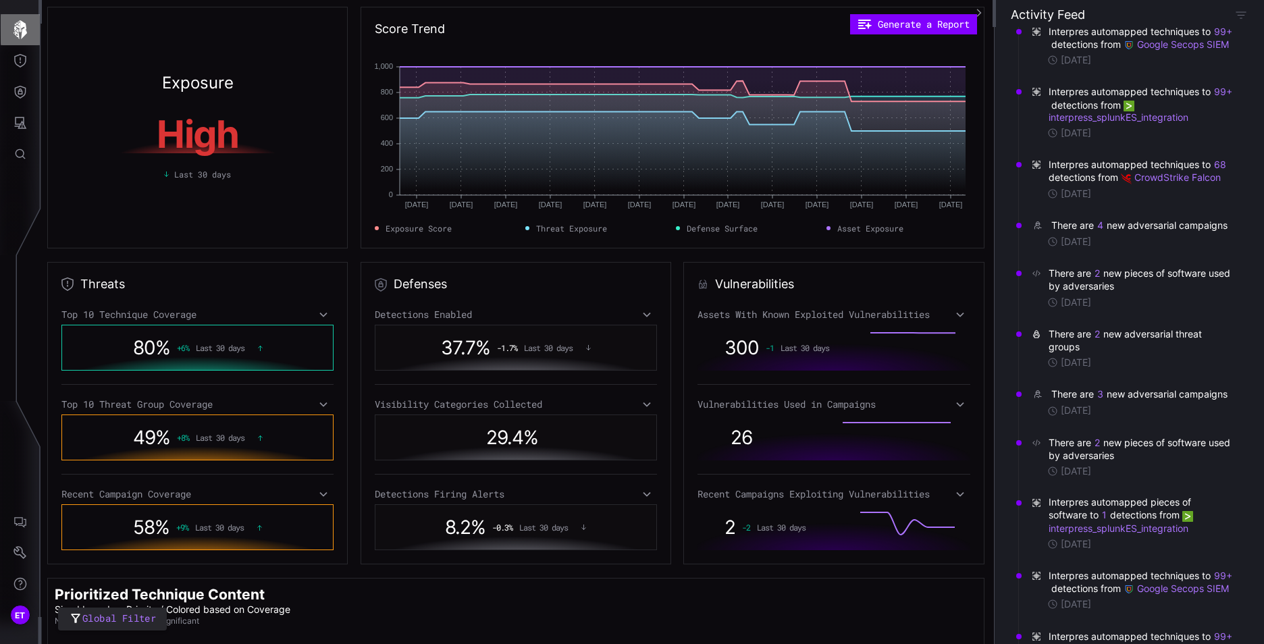  Describe the element at coordinates (387, 117) in the screenshot. I see `text: 600` at that location.